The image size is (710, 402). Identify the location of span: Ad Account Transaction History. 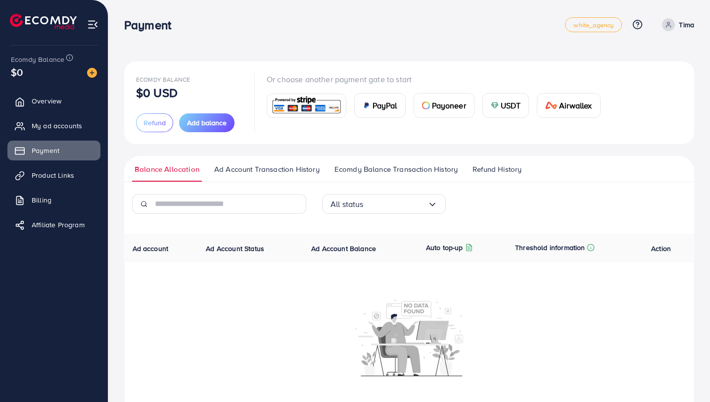
(267, 169).